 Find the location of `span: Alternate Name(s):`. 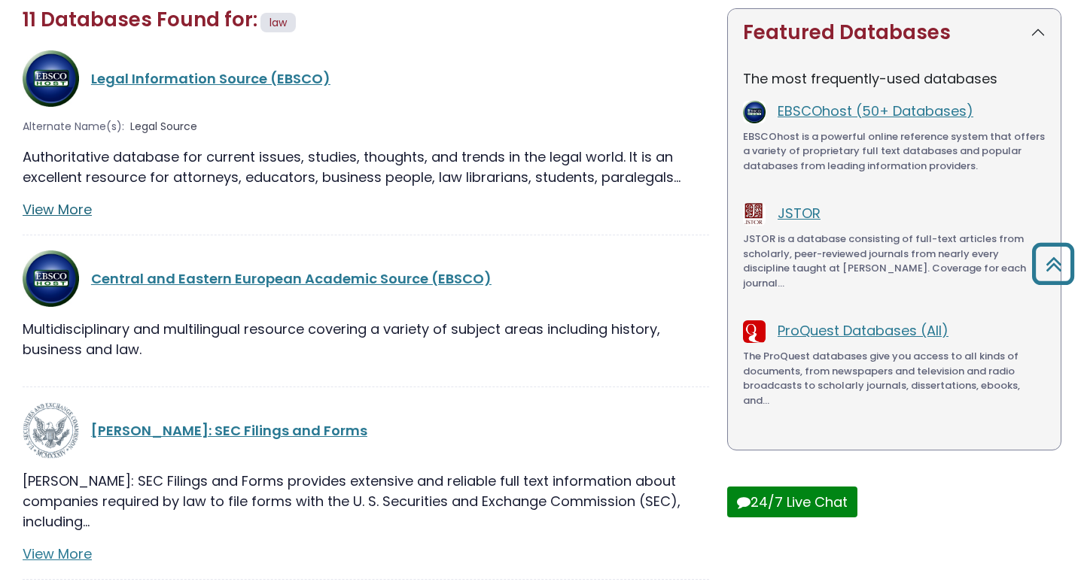

span: Alternate Name(s): is located at coordinates (73, 126).